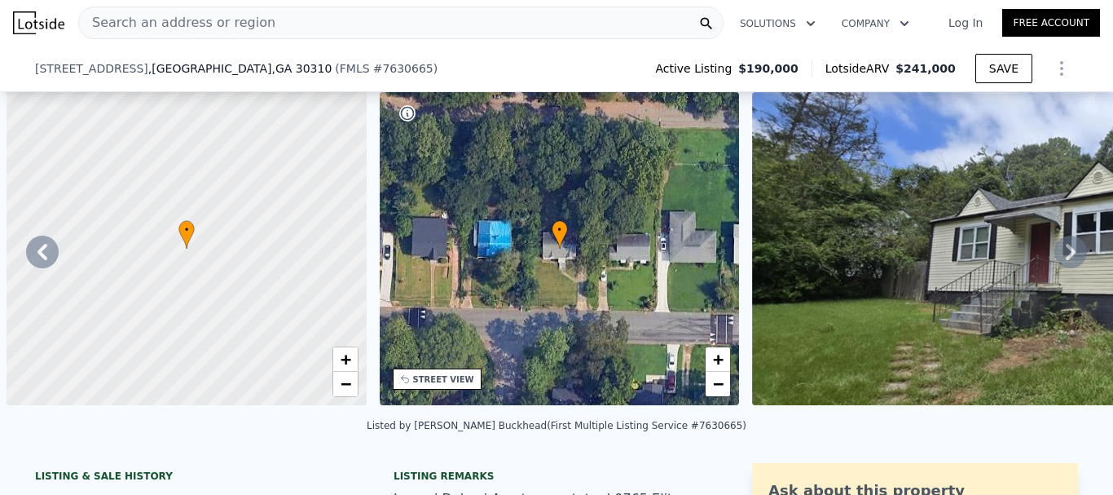 The width and height of the screenshot is (1113, 495). What do you see at coordinates (769, 68) in the screenshot?
I see `span: $190,000` at bounding box center [769, 68].